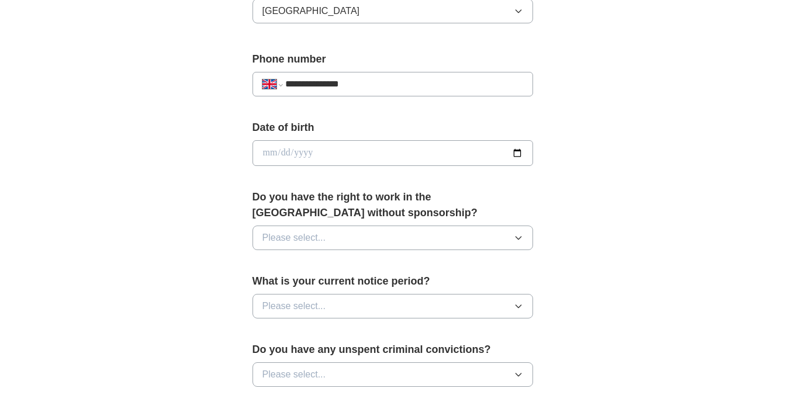  Describe the element at coordinates (393, 127) in the screenshot. I see `label: Date of birth` at that location.